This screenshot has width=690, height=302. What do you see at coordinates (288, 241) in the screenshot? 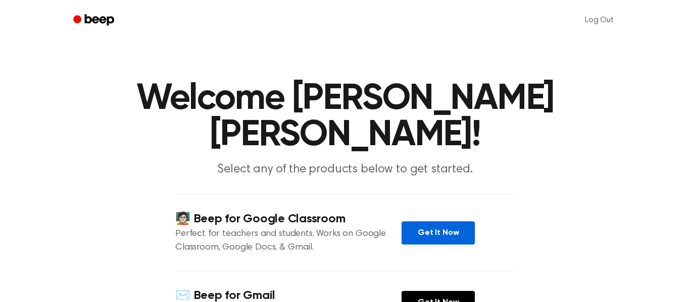
I see `p: Perfect for teachers and students. Works on Google Classroom, Google Docs, & Gmail.` at bounding box center [288, 241].